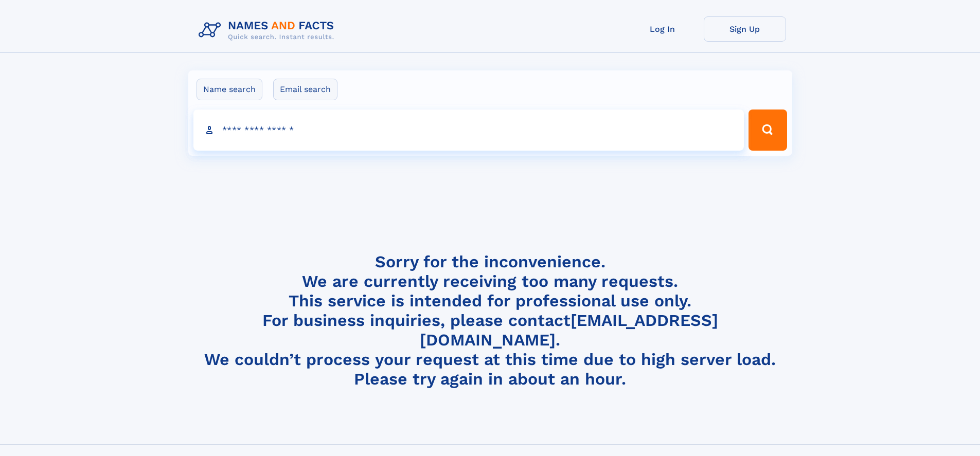 Image resolution: width=980 pixels, height=456 pixels. I want to click on label: Name search, so click(229, 89).